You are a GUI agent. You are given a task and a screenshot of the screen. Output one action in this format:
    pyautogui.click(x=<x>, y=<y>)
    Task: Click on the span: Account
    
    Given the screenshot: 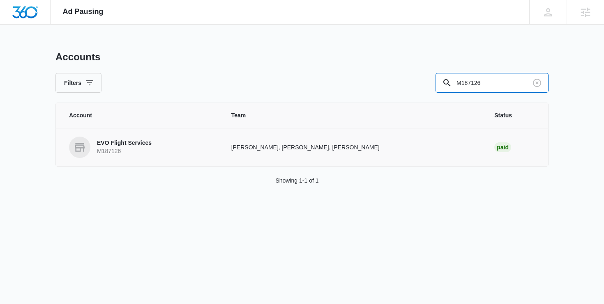 What is the action you would take?
    pyautogui.click(x=140, y=115)
    